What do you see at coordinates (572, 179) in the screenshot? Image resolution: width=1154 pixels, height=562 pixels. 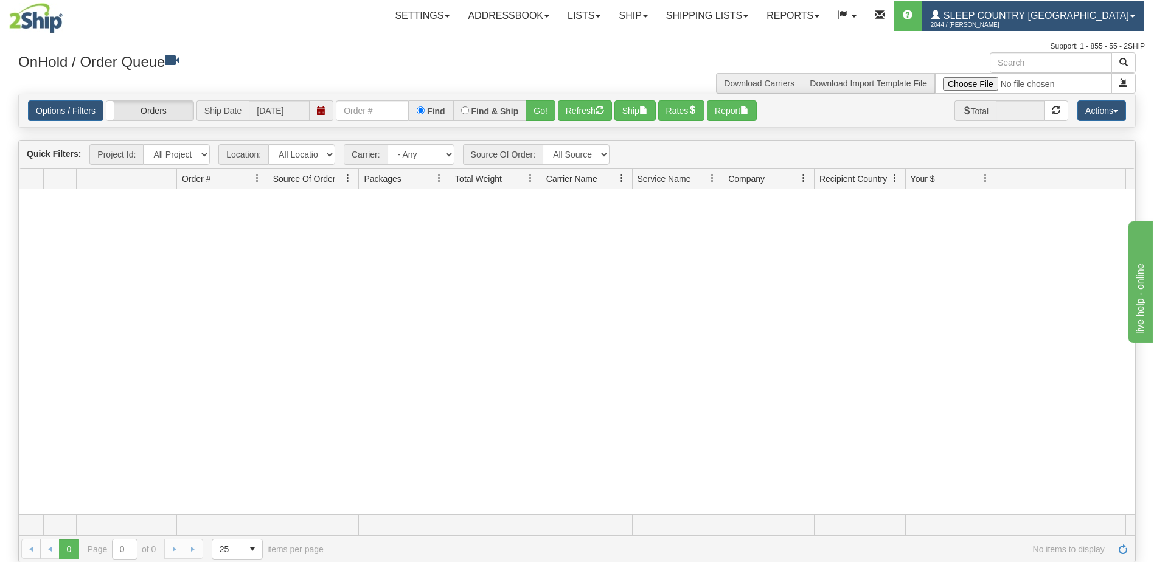 I see `span: Carrier Name` at bounding box center [572, 179].